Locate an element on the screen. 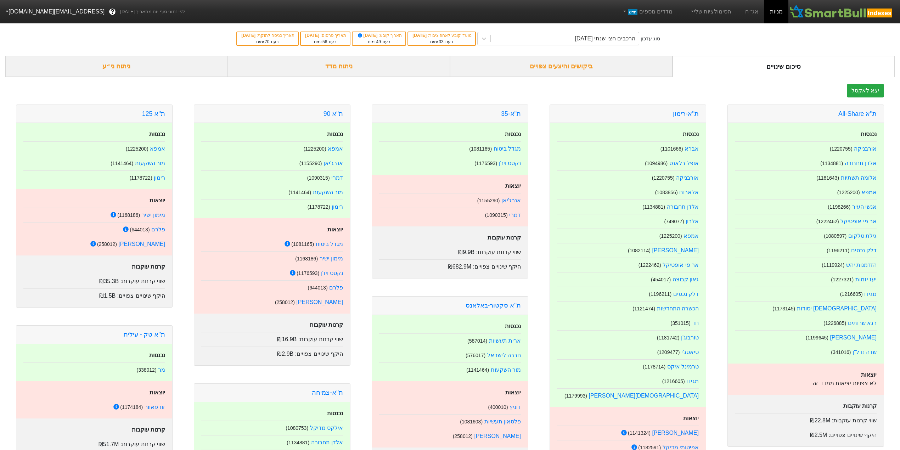 This screenshot has width=900, height=450. div: ניתוח מדד is located at coordinates (339, 66).